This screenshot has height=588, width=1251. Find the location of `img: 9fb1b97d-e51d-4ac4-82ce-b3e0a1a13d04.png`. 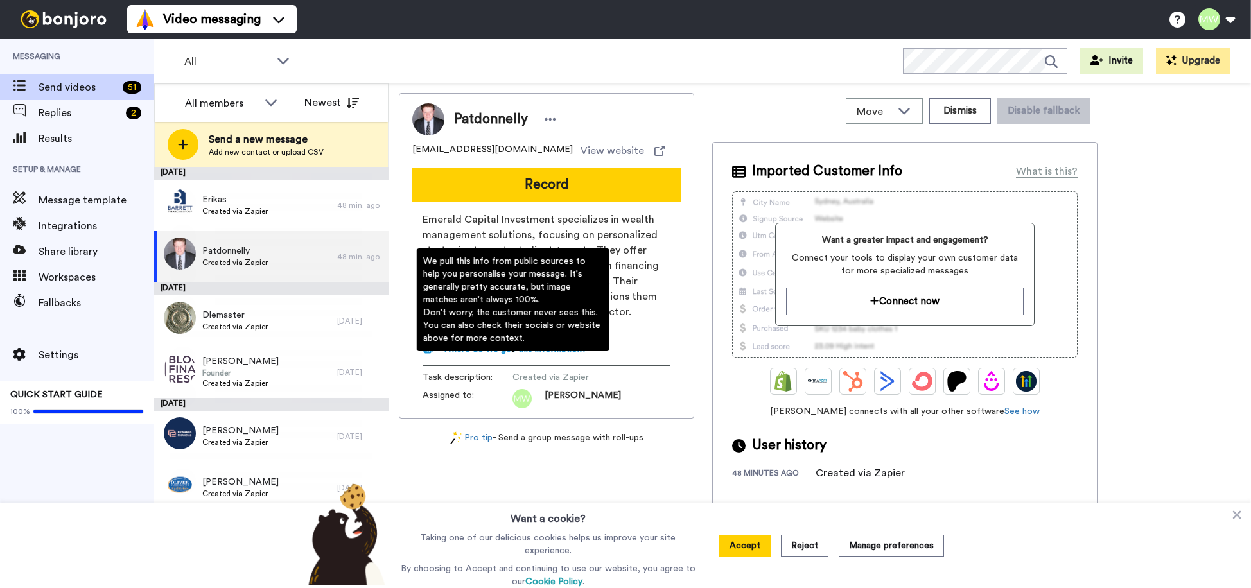

img: 9fb1b97d-e51d-4ac4-82ce-b3e0a1a13d04.png is located at coordinates (180, 433).